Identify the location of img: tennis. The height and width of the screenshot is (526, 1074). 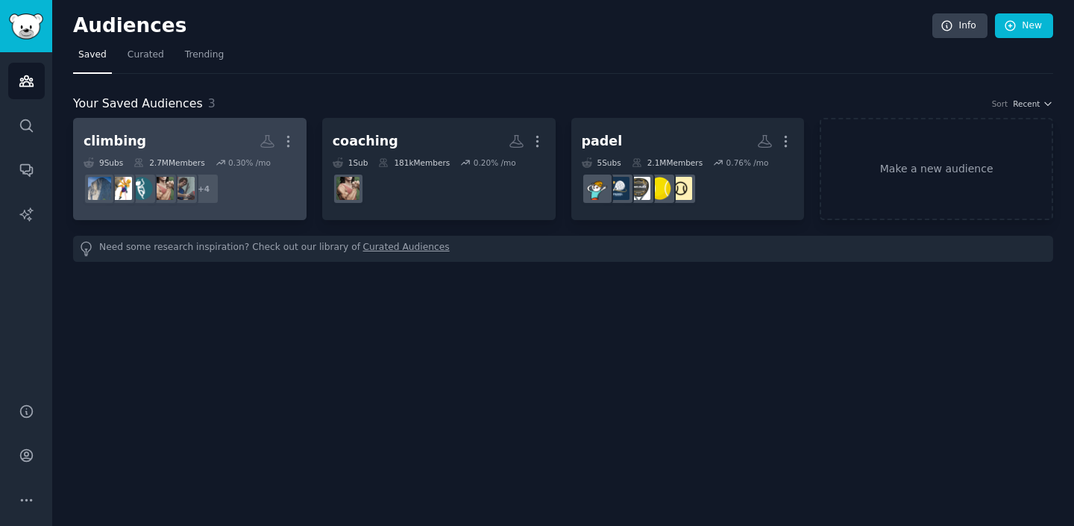
(659, 188).